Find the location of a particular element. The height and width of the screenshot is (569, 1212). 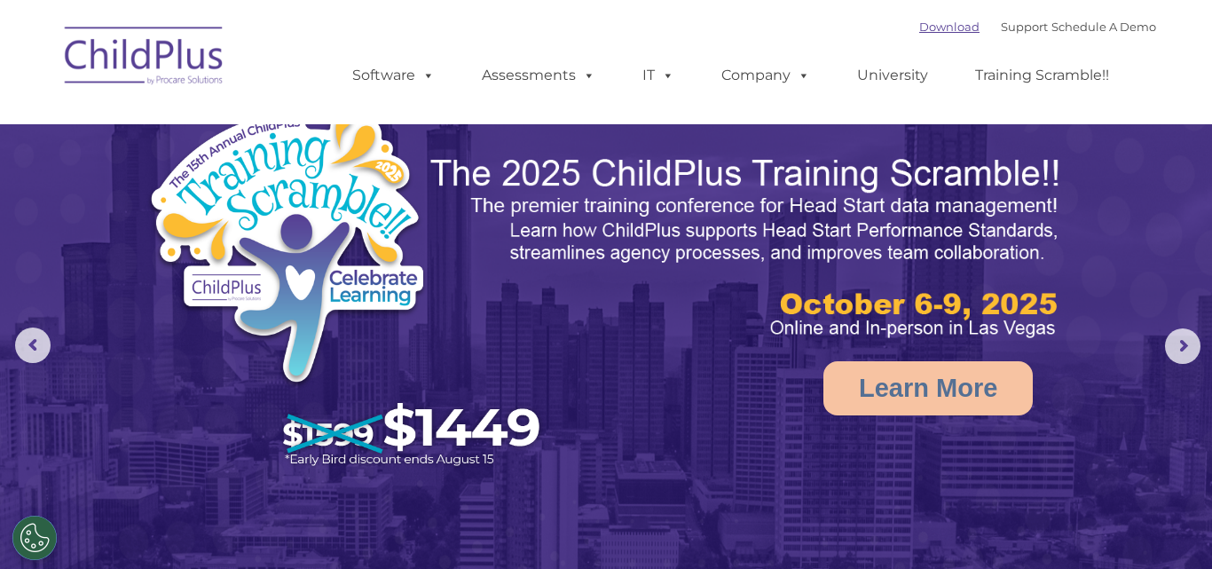

a: Training Scramble!! is located at coordinates (1041, 75).